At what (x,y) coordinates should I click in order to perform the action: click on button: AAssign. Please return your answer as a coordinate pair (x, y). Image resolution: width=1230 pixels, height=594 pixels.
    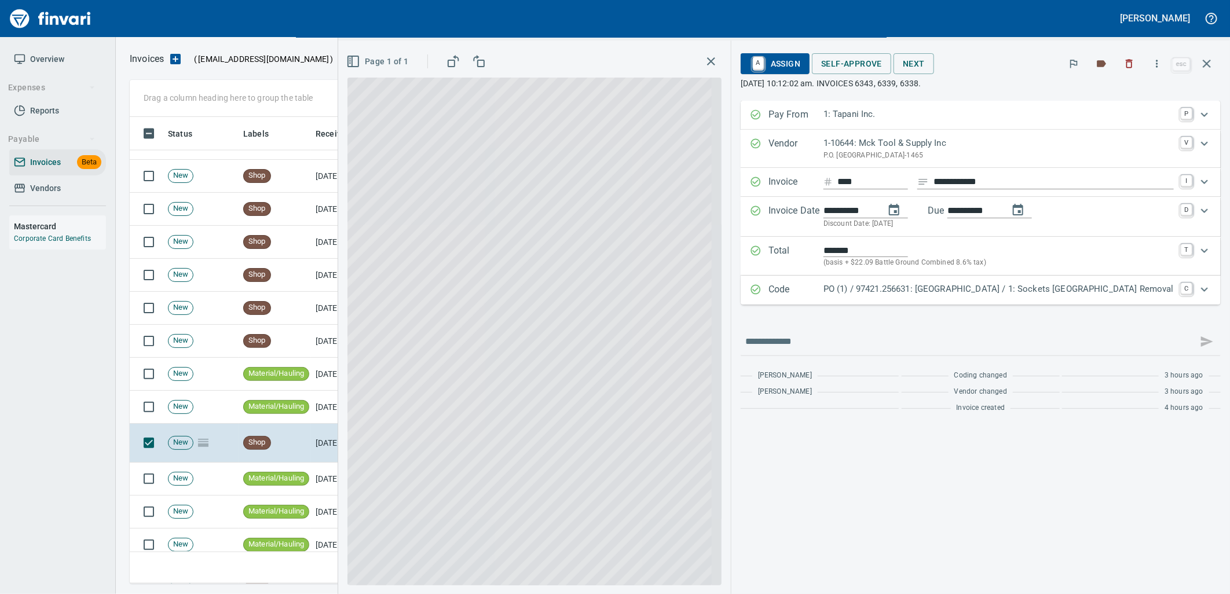
    Looking at the image, I should click on (775, 64).